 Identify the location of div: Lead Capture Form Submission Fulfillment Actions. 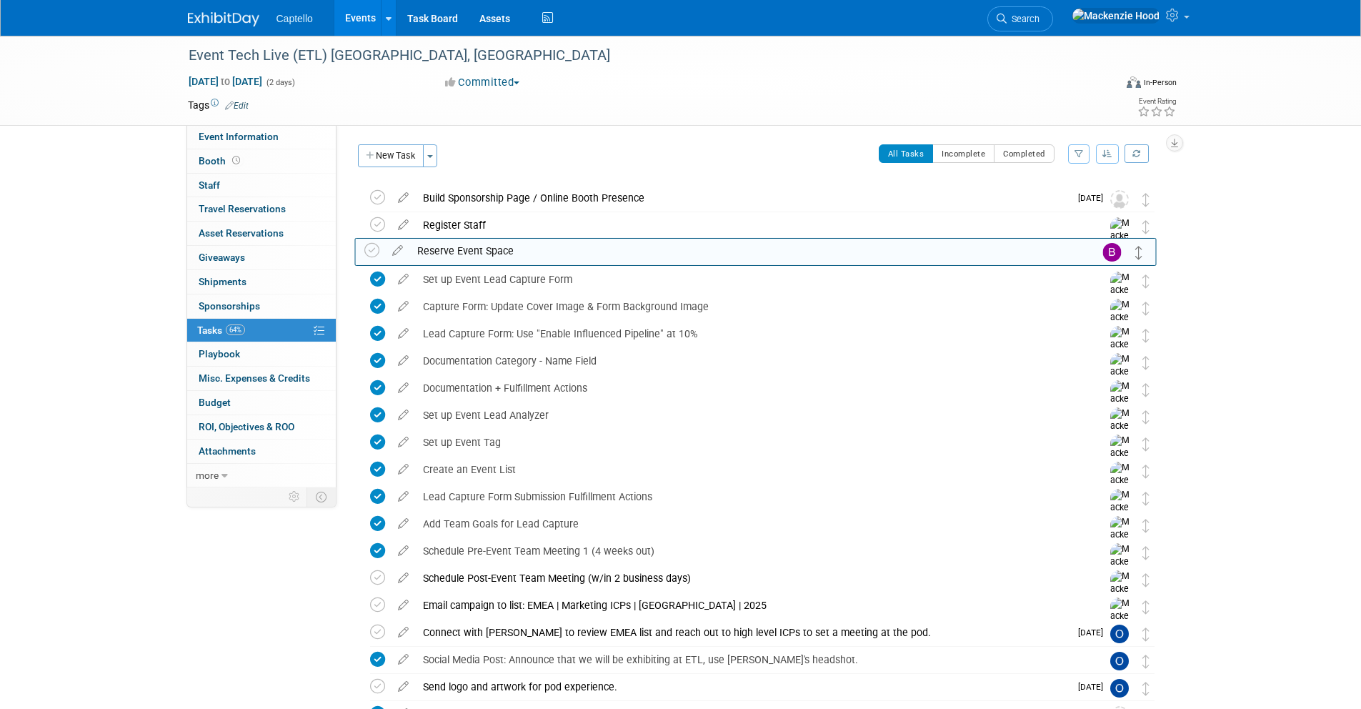
(749, 497).